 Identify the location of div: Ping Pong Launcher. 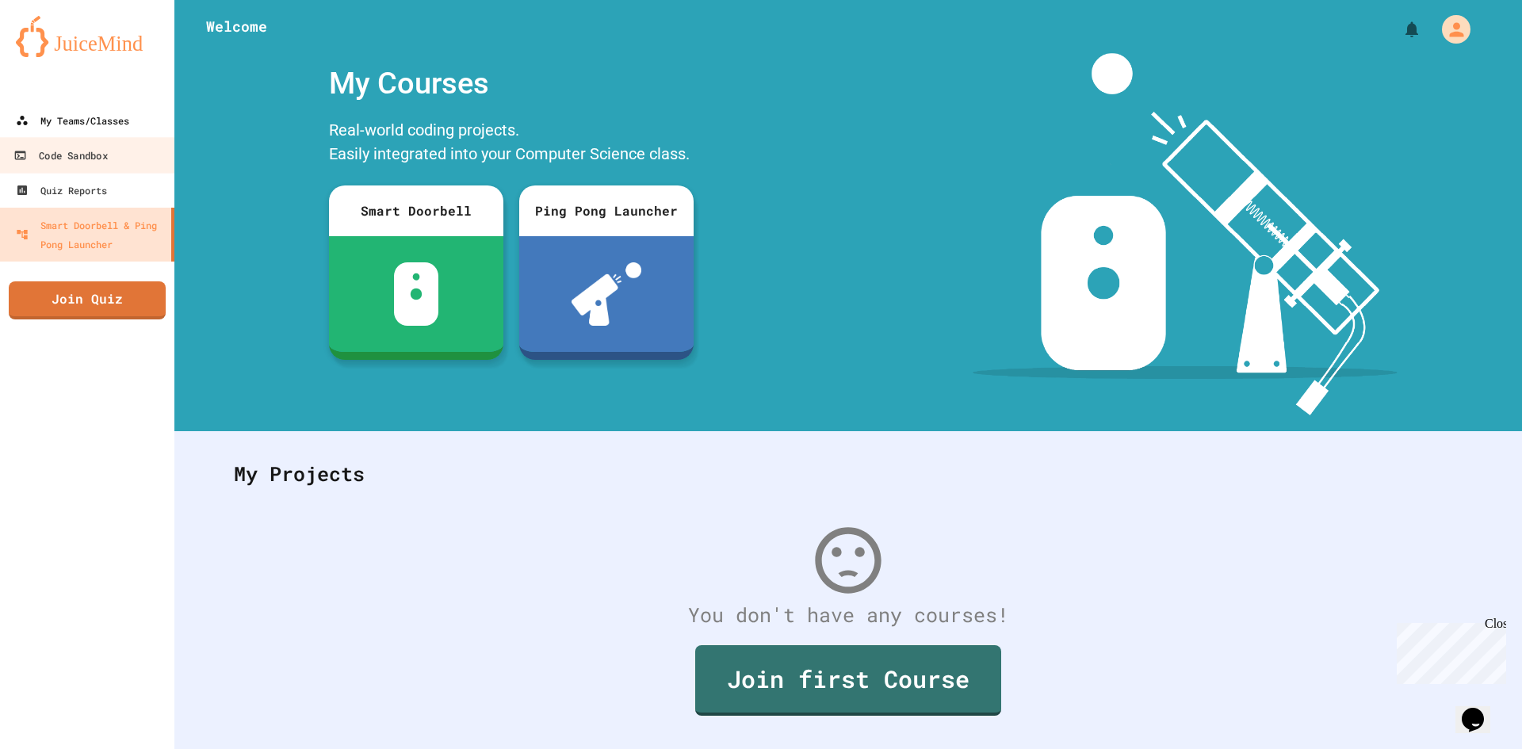
(606, 211).